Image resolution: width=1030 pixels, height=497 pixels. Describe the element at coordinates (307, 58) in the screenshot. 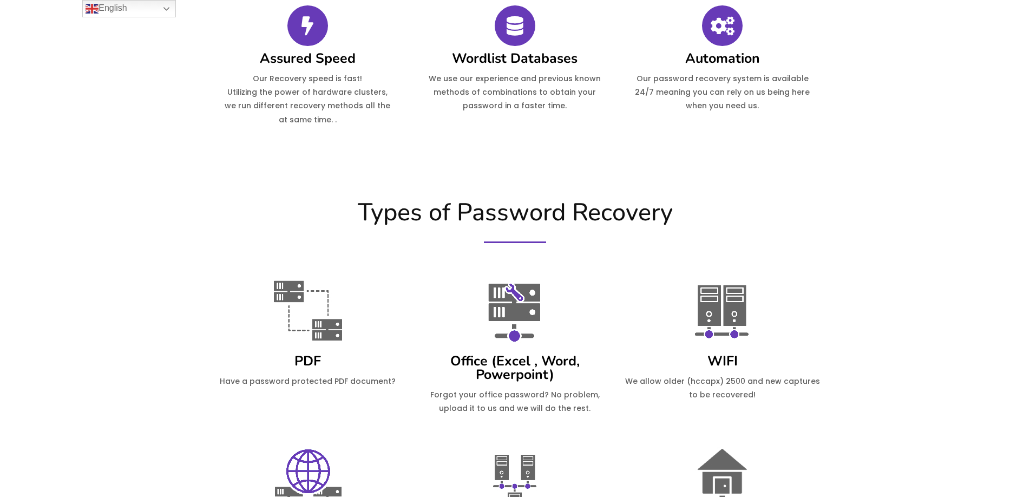

I see `h4: Assured Speed` at that location.